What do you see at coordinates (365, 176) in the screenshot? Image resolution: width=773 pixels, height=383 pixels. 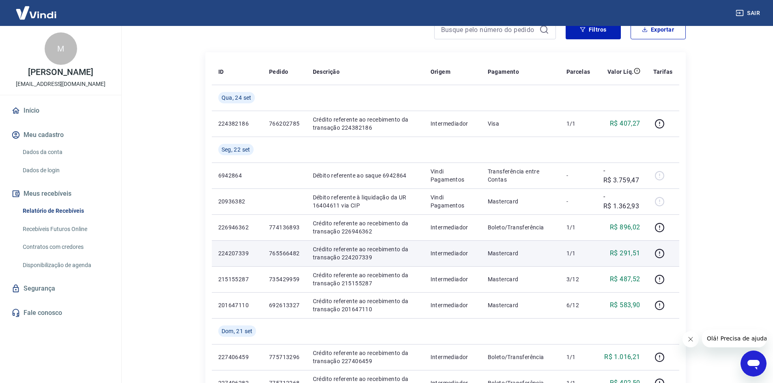 I see `p: Débito referente ao saque 6942864` at bounding box center [365, 176].